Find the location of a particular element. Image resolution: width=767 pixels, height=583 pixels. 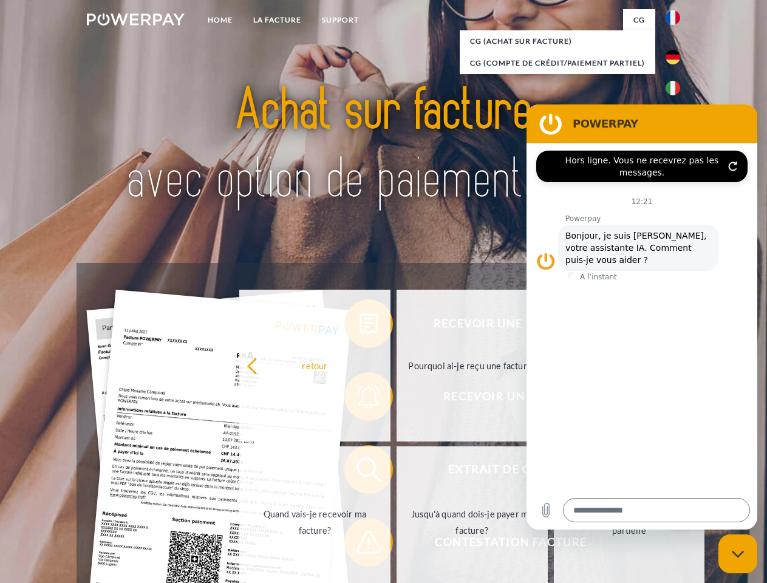

label: Hors ligne. Vous ne recevrez pas les messages. is located at coordinates (115, 62).